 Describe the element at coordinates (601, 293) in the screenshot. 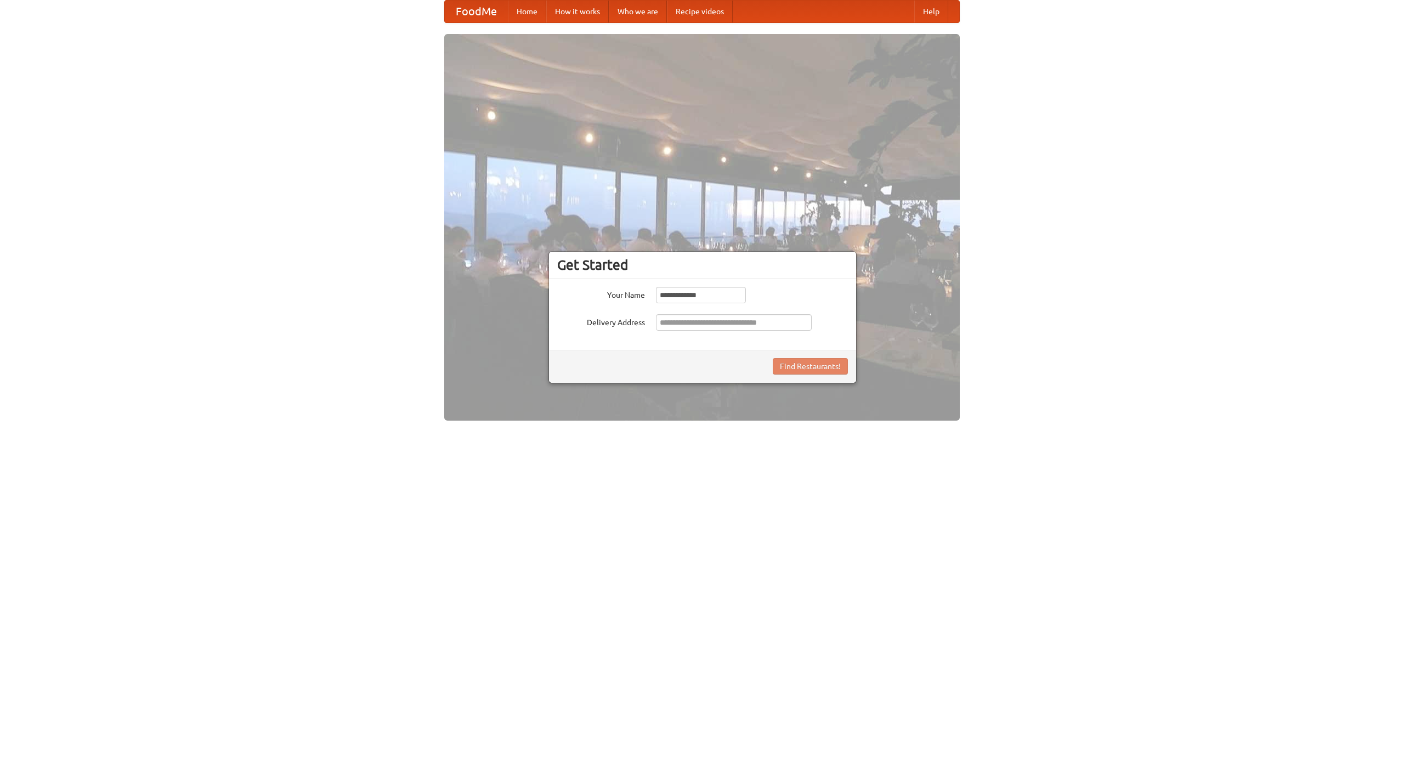

I see `label: Your Name` at that location.